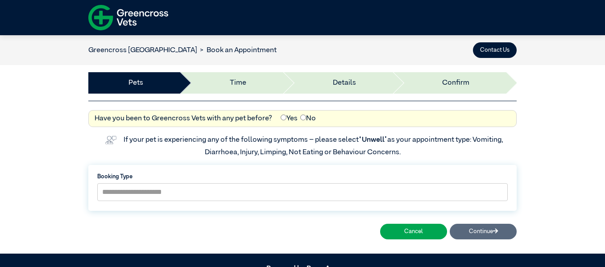 This screenshot has width=605, height=267. I want to click on img: vet, so click(111, 140).